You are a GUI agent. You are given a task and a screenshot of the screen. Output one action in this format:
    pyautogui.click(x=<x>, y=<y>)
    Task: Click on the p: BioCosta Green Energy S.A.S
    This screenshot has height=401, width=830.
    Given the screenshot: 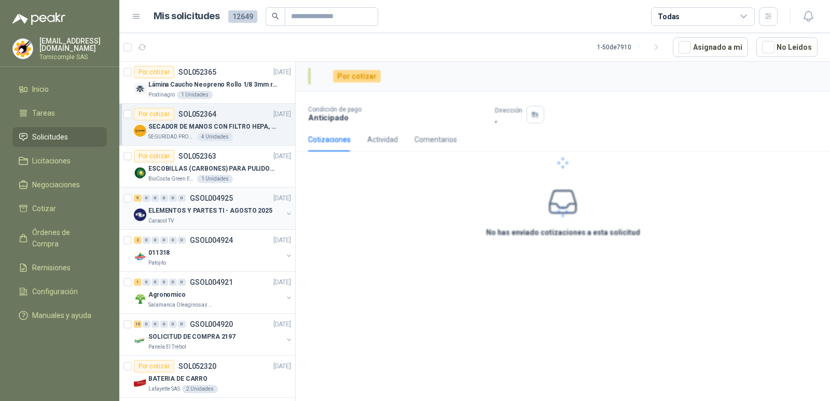 What is the action you would take?
    pyautogui.click(x=172, y=179)
    